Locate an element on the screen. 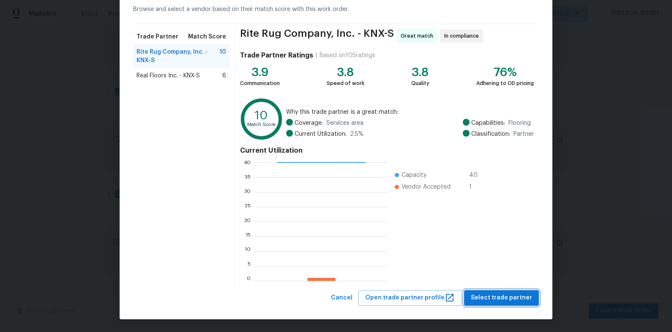 Image resolution: width=672 pixels, height=332 pixels. span: Classification: is located at coordinates (491, 134).